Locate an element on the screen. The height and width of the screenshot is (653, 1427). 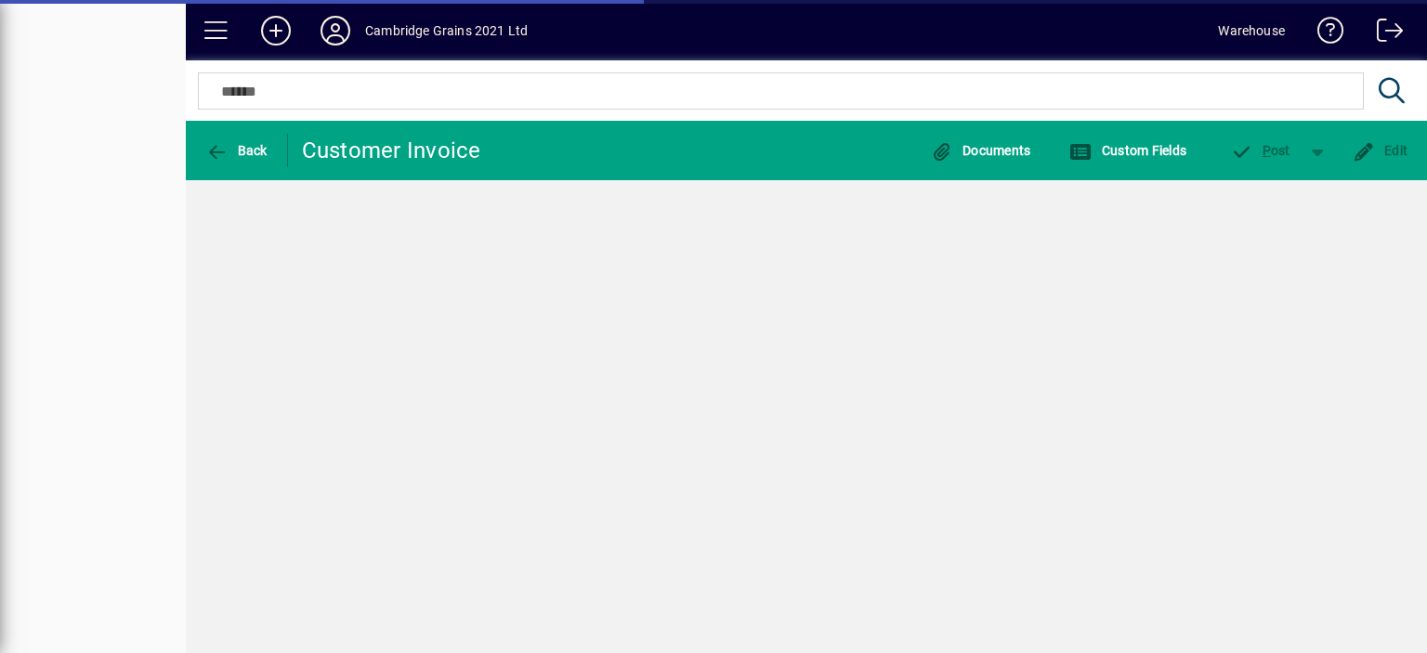
button: Profile is located at coordinates (335, 31).